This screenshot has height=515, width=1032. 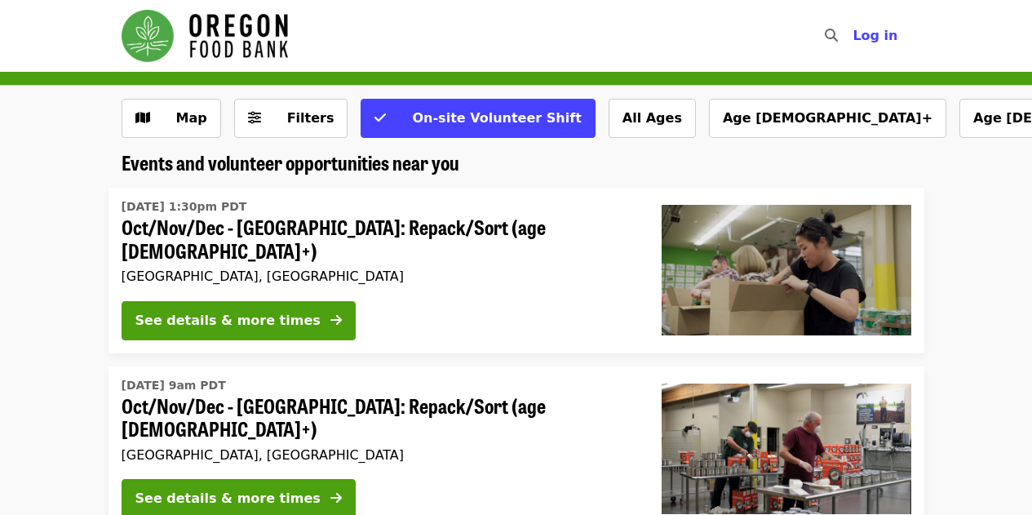 I want to click on input: Search, so click(x=854, y=36).